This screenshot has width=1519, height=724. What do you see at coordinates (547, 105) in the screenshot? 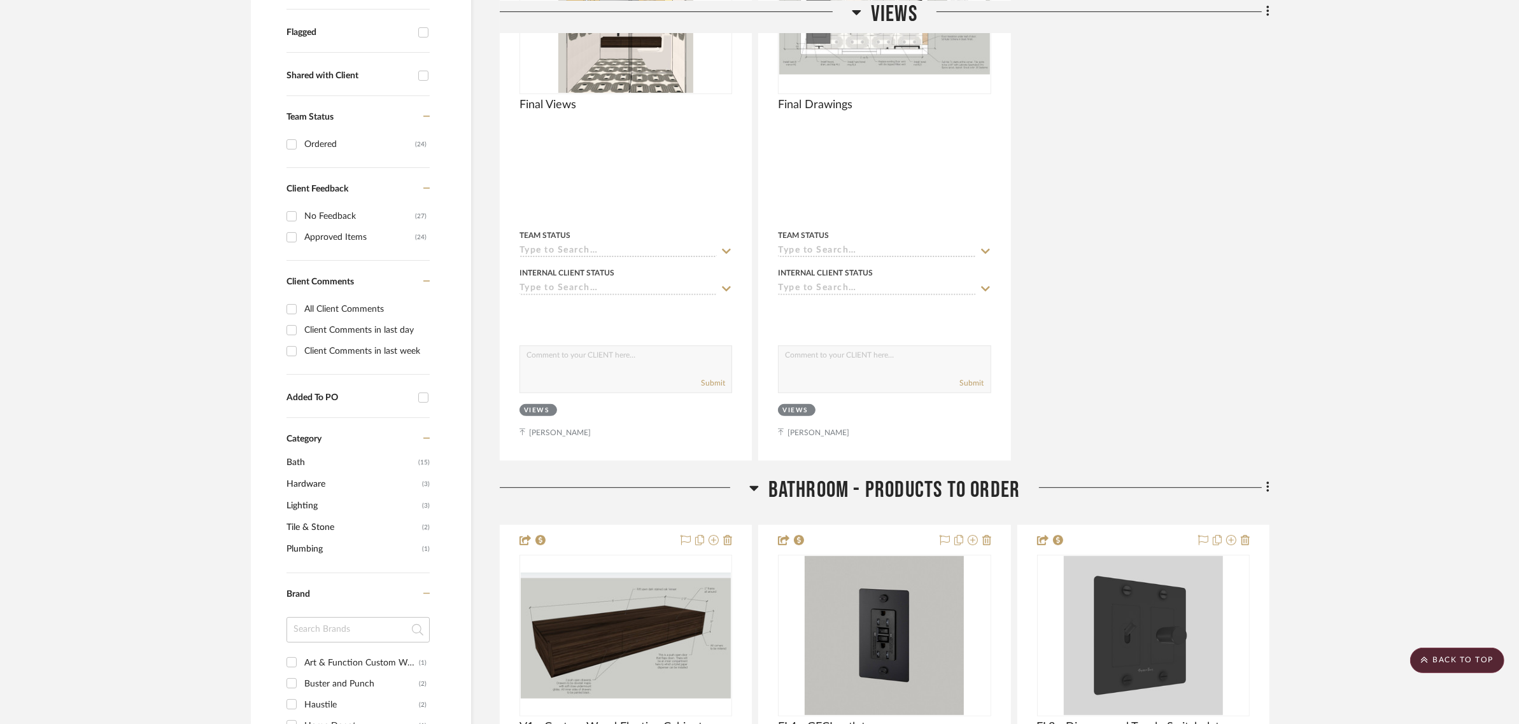
I see `span: Final Views` at bounding box center [547, 105].